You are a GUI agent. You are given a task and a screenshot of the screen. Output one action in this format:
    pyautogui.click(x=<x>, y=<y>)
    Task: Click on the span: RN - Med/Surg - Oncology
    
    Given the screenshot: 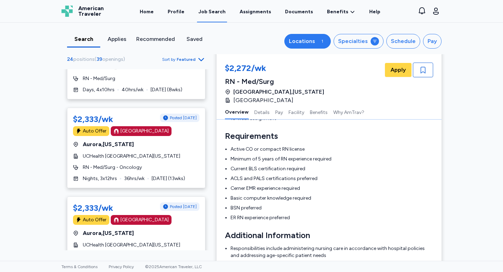 What is the action you would take?
    pyautogui.click(x=112, y=167)
    